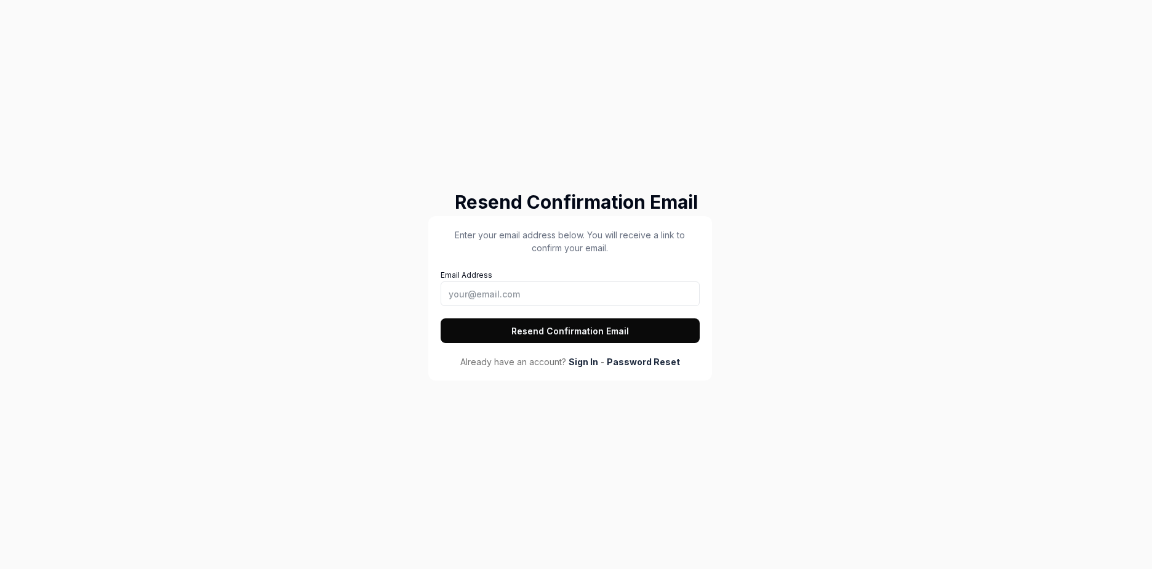 The width and height of the screenshot is (1152, 569). What do you see at coordinates (584, 361) in the screenshot?
I see `a: Sign In` at bounding box center [584, 361].